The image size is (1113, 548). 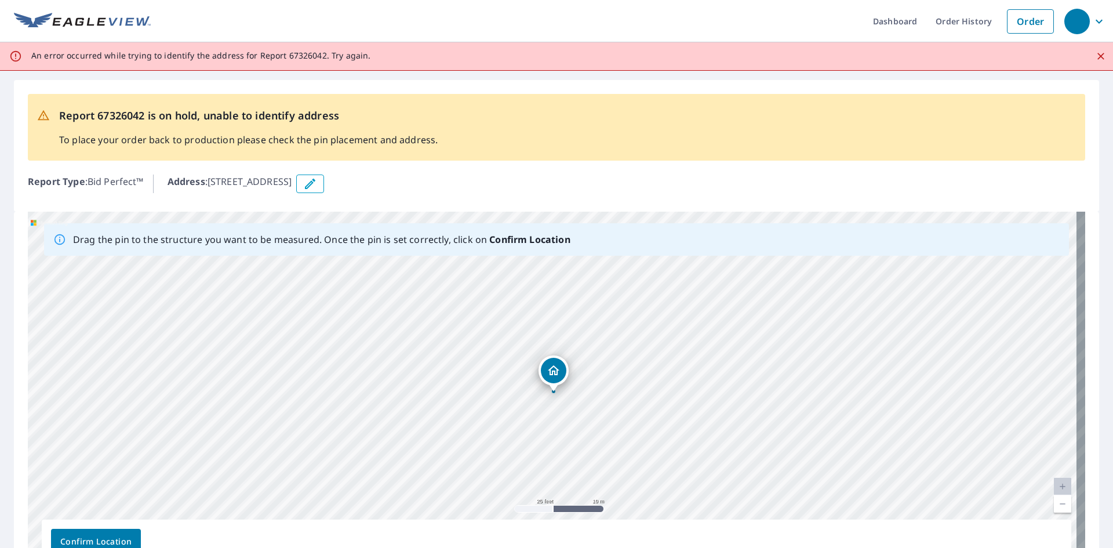 What do you see at coordinates (322, 239) in the screenshot?
I see `p: Drag the pin to the structure you want to be measured. Once the pin is set correctly, click on` at bounding box center [322, 239].